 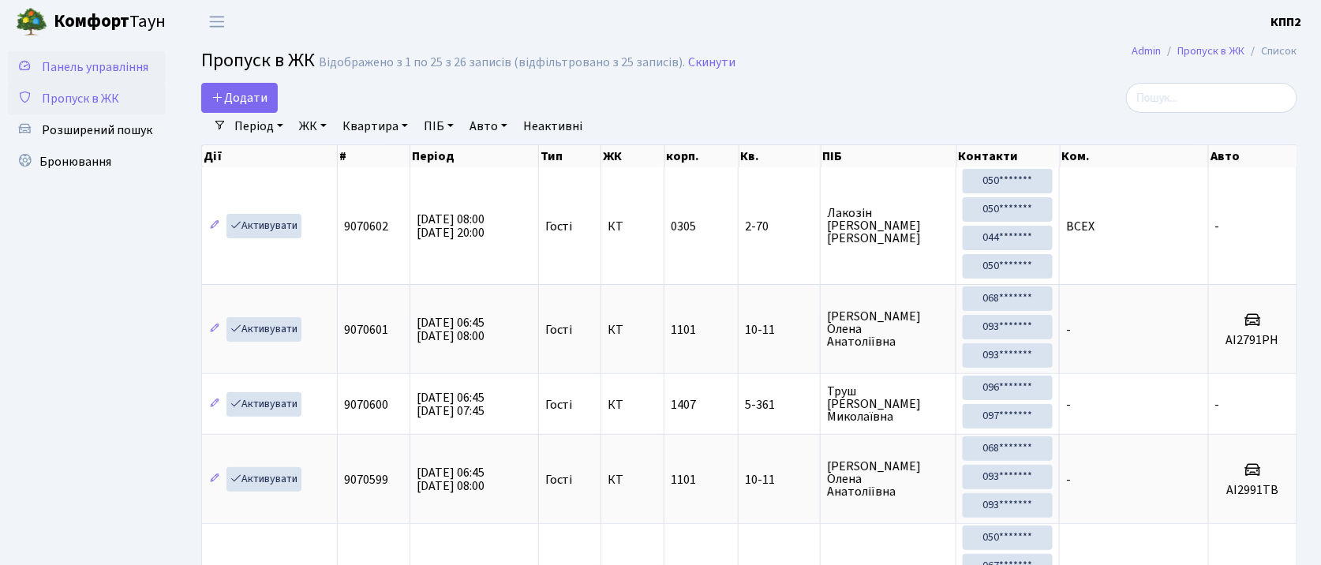 I want to click on span: 1407, so click(x=683, y=405).